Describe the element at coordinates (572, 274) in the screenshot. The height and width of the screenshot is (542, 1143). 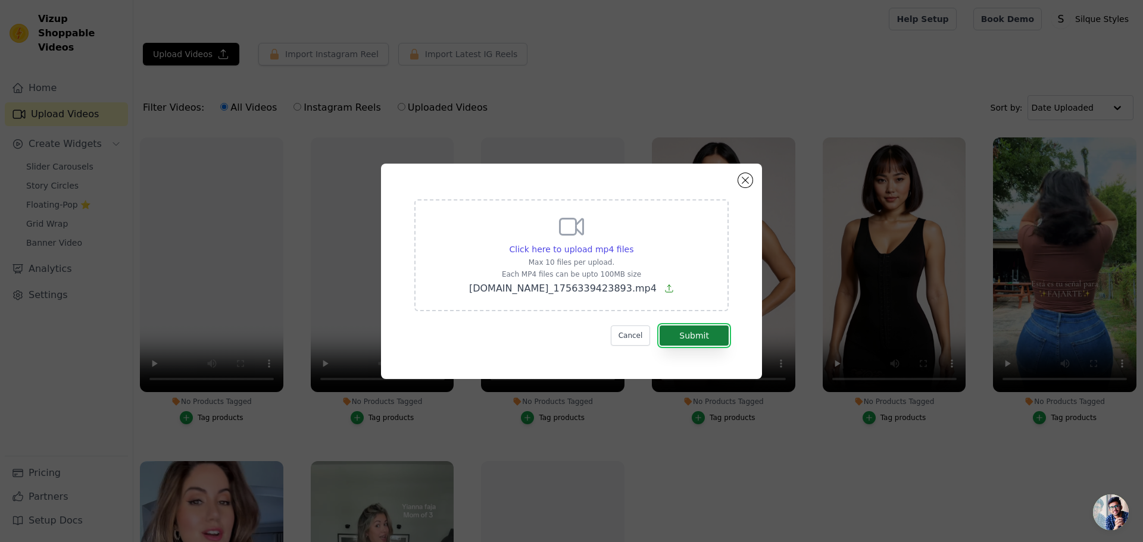
I see `p: Each MP4 files can be upto 100MB size` at that location.